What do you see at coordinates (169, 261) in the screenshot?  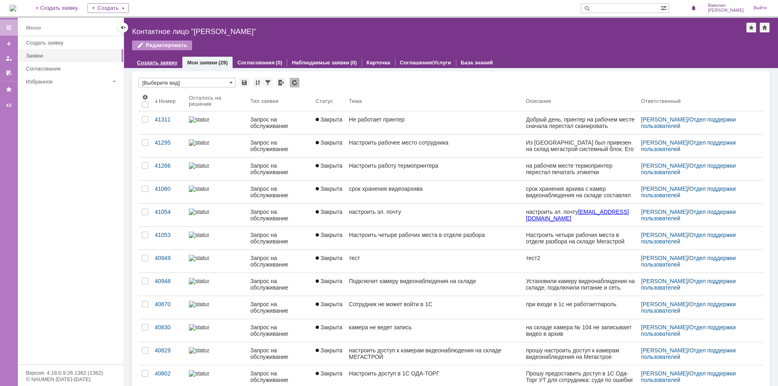 I see `a: 40949` at bounding box center [169, 261].